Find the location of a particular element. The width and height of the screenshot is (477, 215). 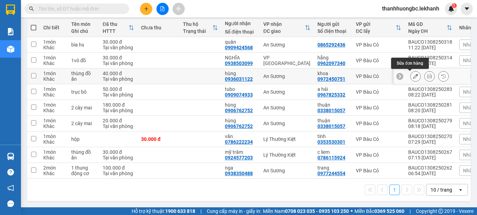

span: message is located at coordinates (10, 203).